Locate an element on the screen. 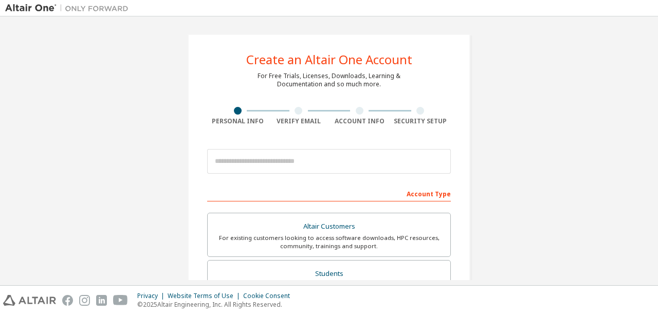 Image resolution: width=658 pixels, height=315 pixels. div: Privacy is located at coordinates (152, 296).